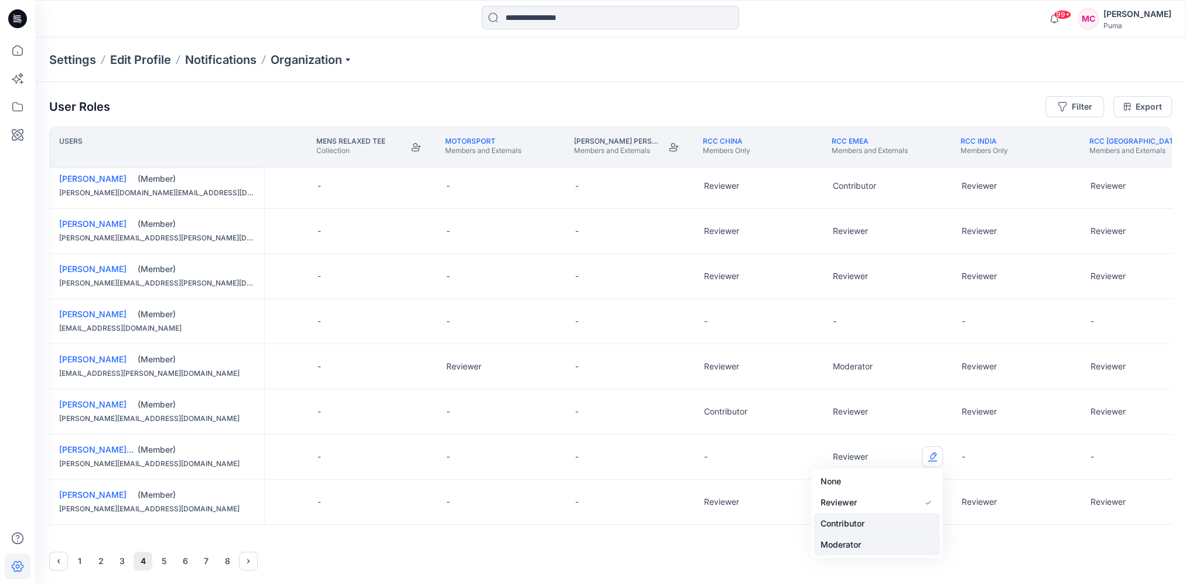 Image resolution: width=1186 pixels, height=584 pixels. Describe the element at coordinates (723, 141) in the screenshot. I see `a: RCC China` at that location.